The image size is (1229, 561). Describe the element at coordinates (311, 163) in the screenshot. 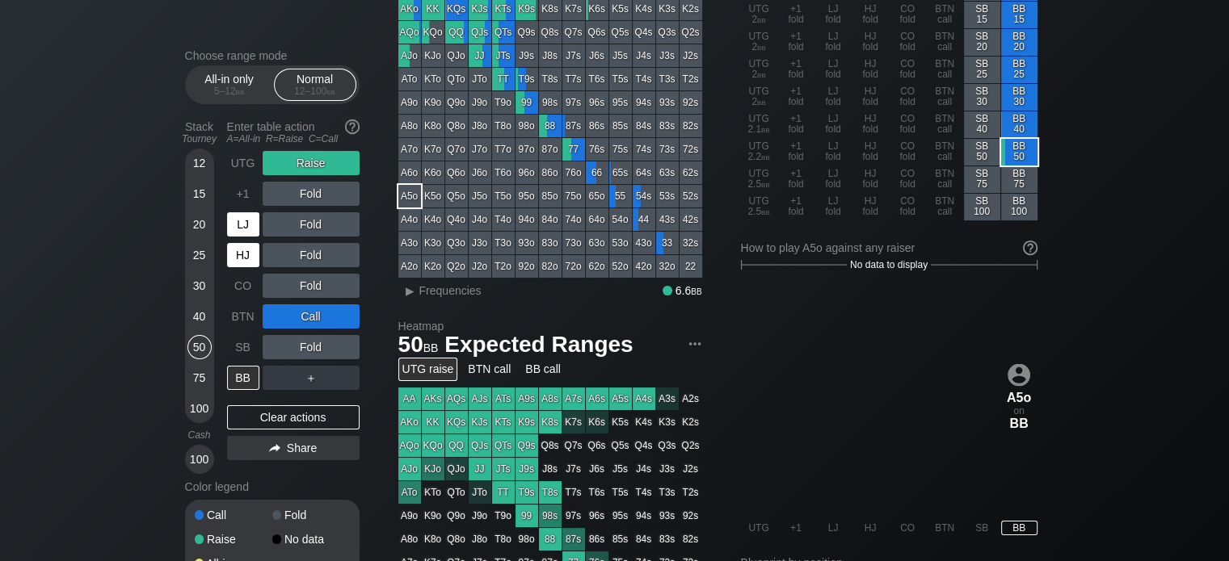

I see `div: Raise` at that location.